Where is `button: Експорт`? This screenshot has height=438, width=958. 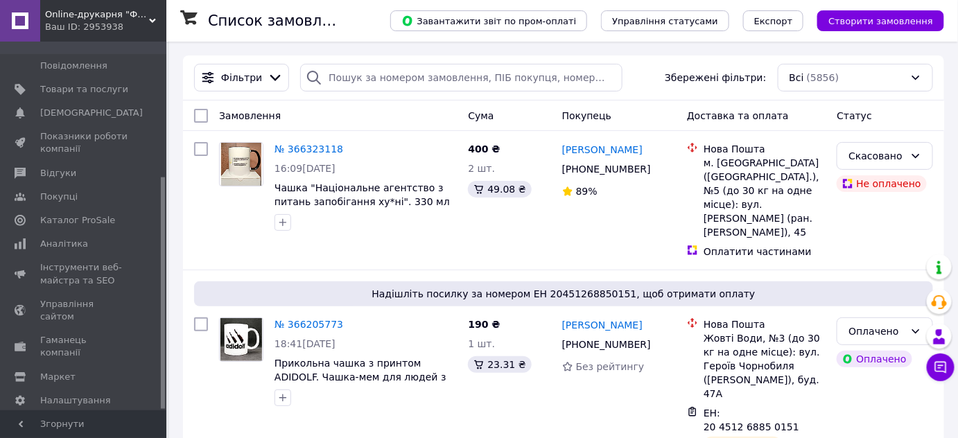
button: Експорт is located at coordinates (774, 21).